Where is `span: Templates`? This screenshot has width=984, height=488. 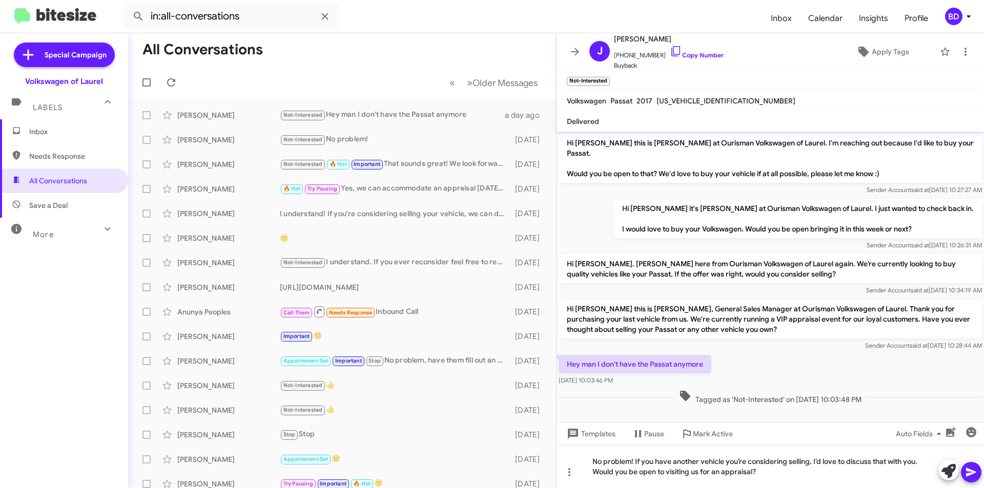
span: Templates is located at coordinates (590, 434).